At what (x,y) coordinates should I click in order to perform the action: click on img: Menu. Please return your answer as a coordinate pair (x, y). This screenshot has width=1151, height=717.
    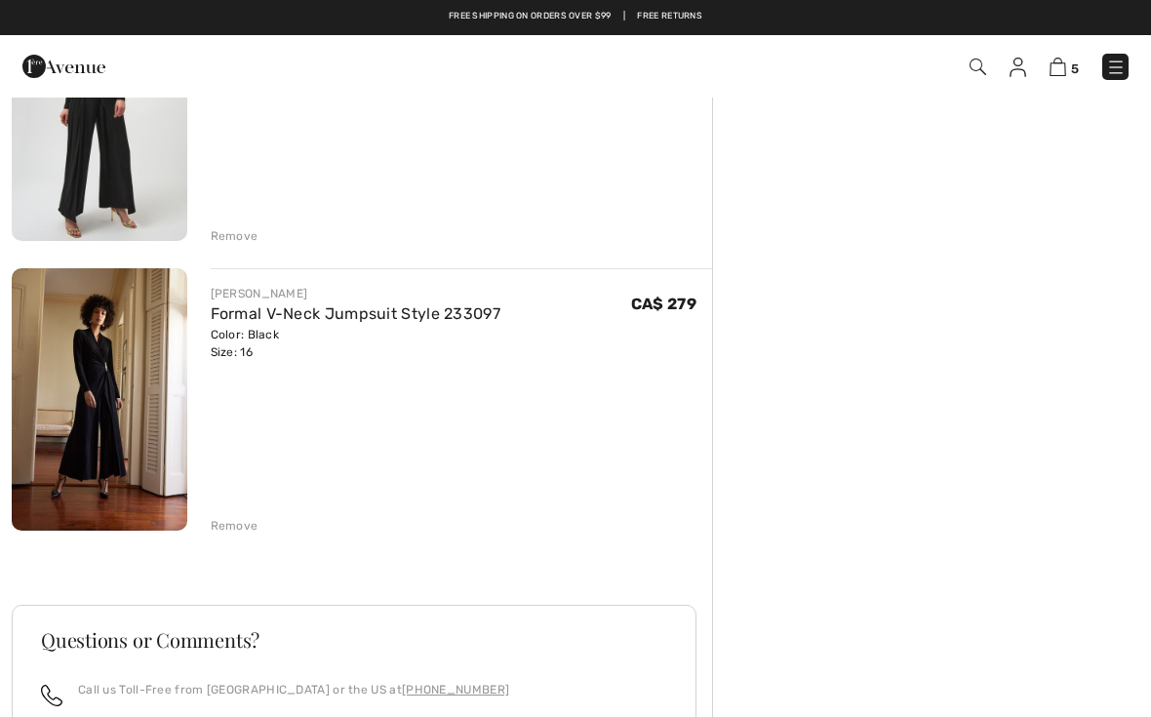
    Looking at the image, I should click on (1116, 67).